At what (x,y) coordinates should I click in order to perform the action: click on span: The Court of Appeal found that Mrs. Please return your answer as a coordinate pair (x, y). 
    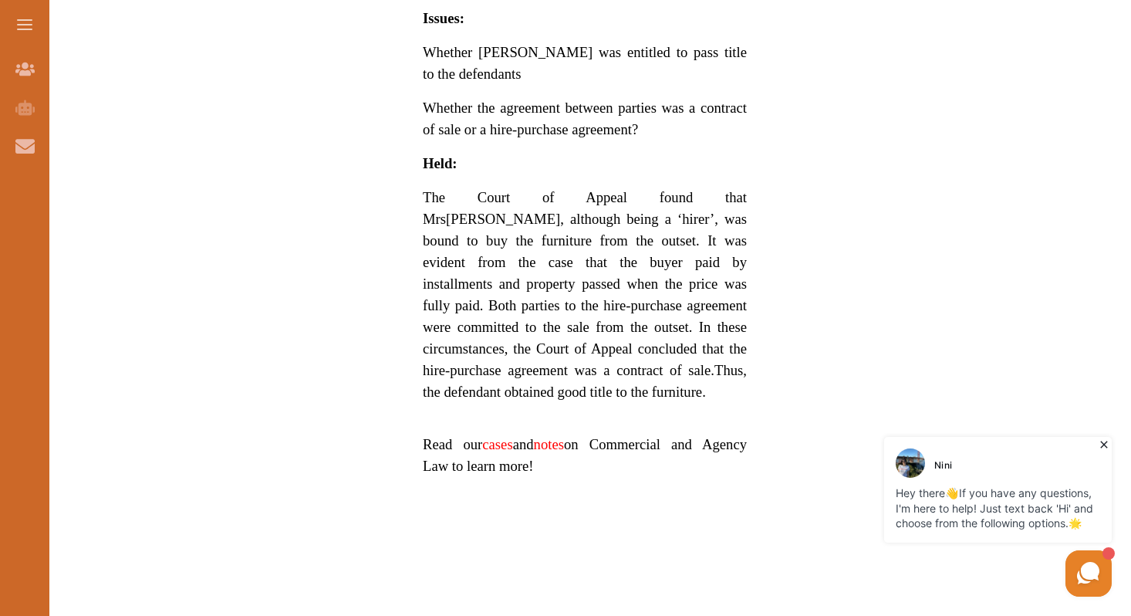
    Looking at the image, I should click on (585, 207).